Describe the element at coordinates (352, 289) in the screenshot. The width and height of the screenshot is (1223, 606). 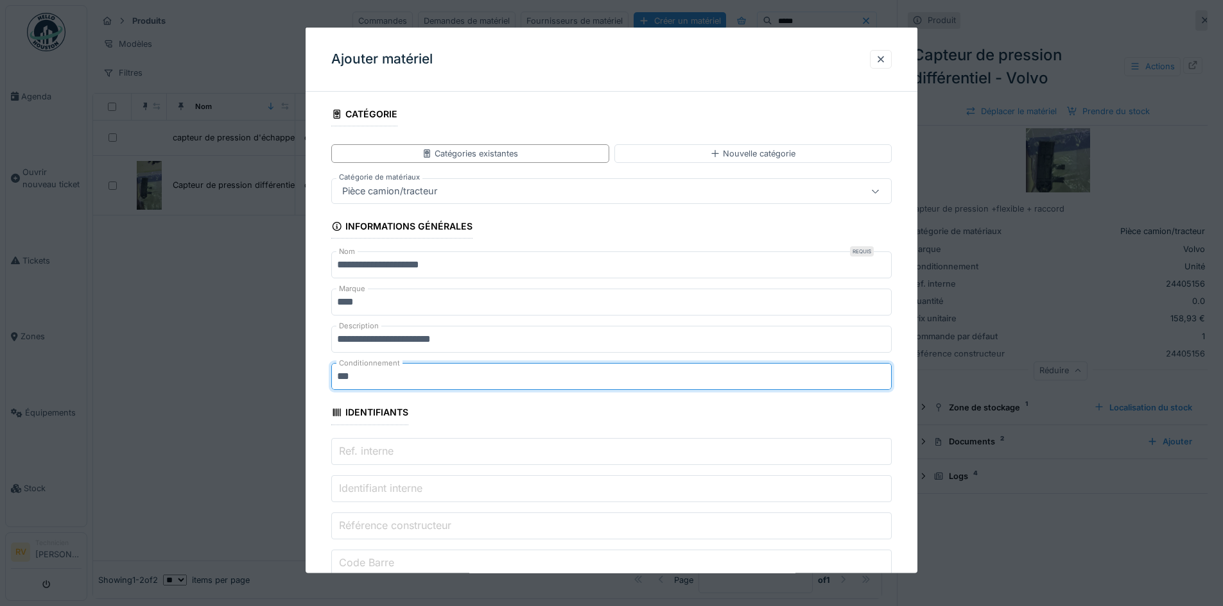
I see `label: Marque` at that location.